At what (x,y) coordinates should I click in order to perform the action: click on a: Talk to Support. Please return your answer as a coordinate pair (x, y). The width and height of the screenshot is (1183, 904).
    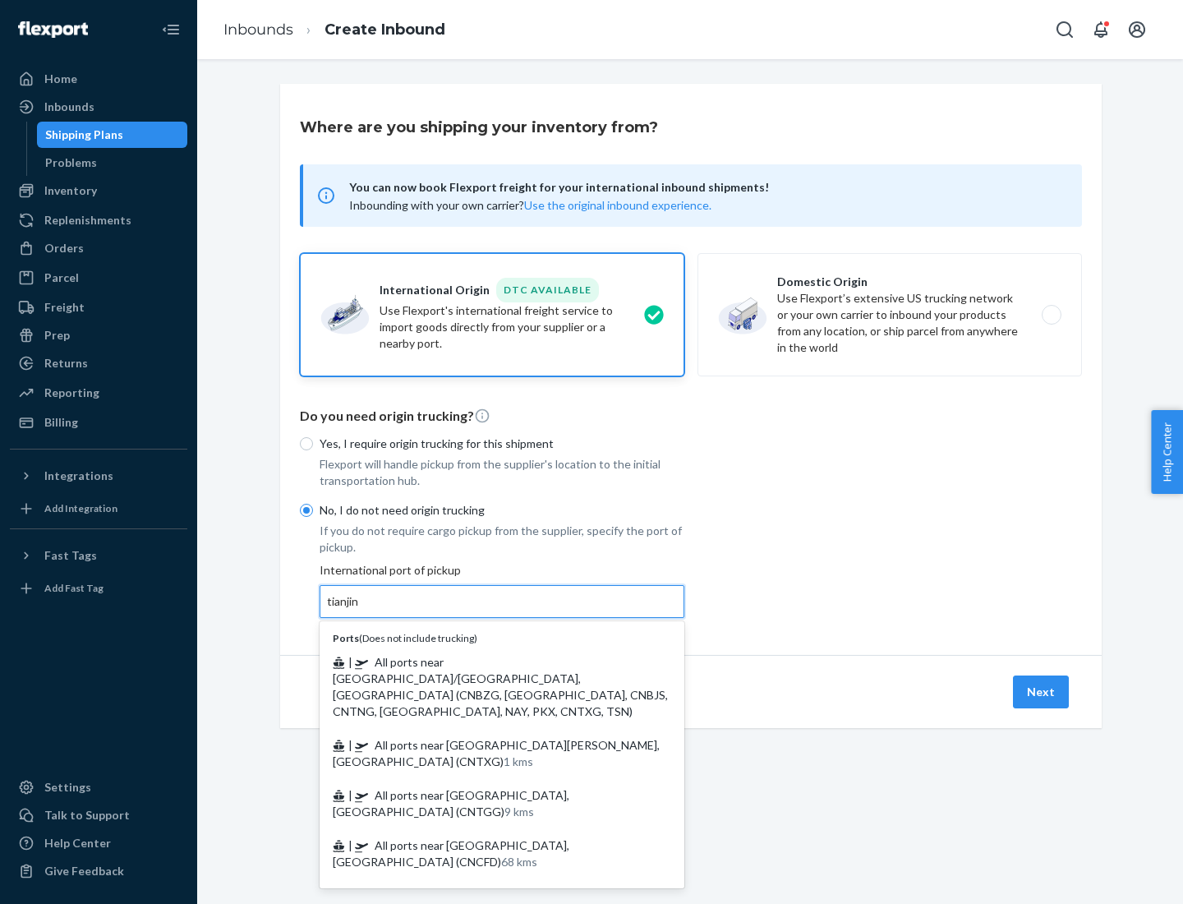
    Looking at the image, I should click on (99, 815).